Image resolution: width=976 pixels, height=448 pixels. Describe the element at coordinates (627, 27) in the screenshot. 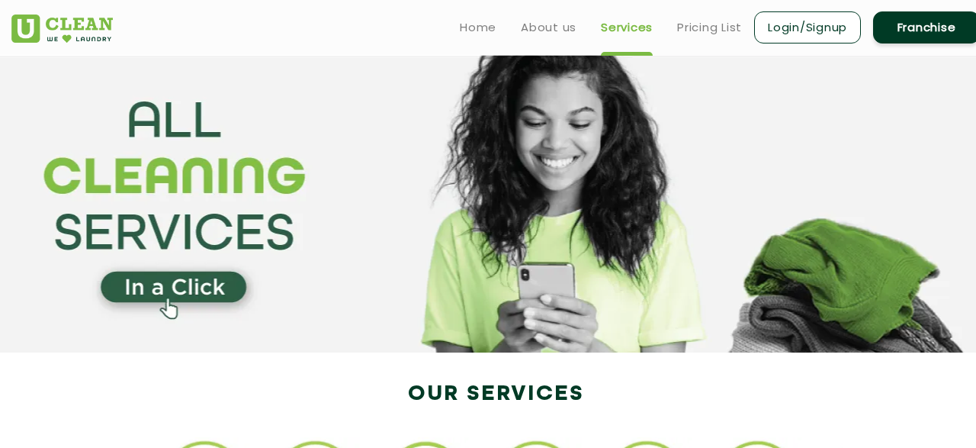

I see `a: Services` at that location.